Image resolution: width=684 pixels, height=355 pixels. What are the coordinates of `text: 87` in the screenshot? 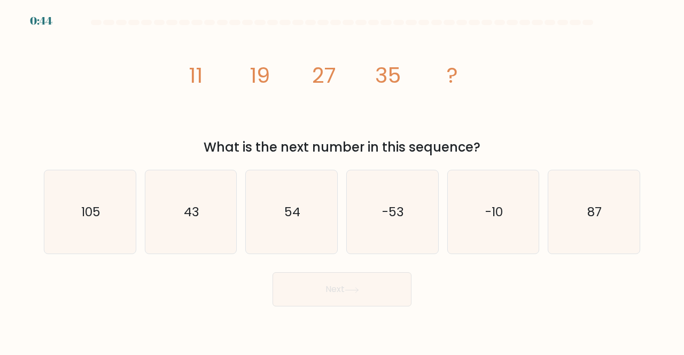 It's located at (595, 212).